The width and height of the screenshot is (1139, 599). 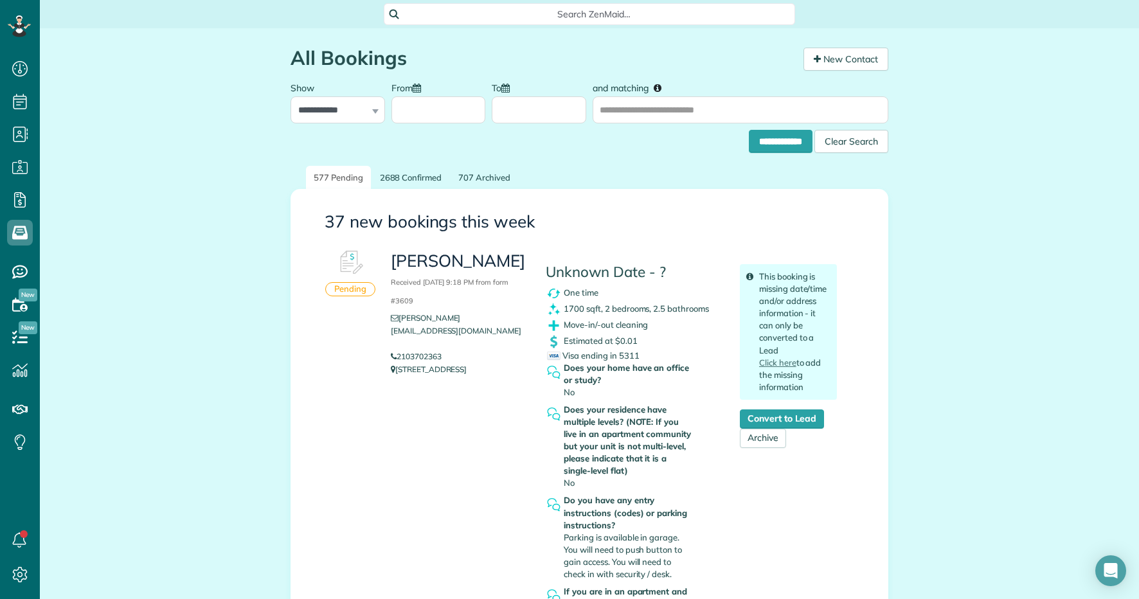 What do you see at coordinates (629, 512) in the screenshot?
I see `strong: Do you have any entry instructions (codes) or parking instructions?` at bounding box center [629, 512].